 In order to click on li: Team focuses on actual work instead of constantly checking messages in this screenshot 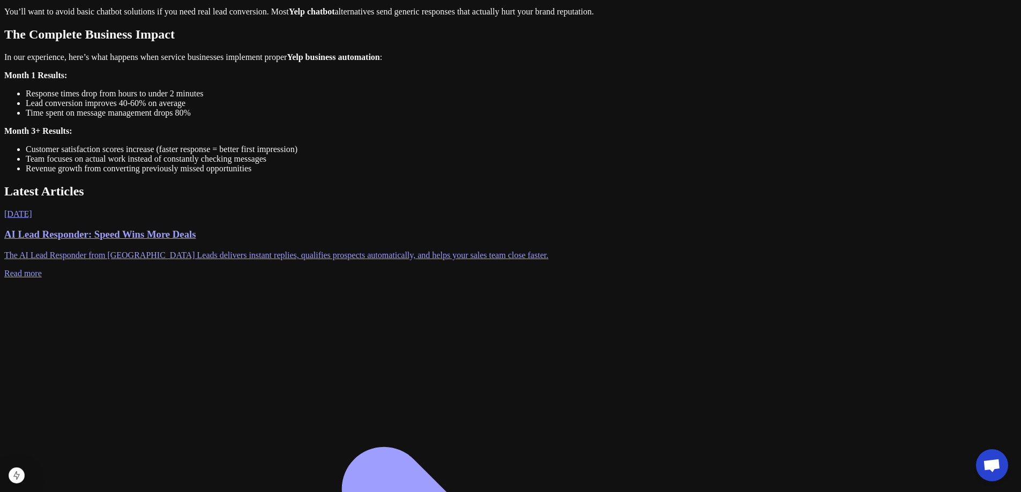, I will do `click(521, 159)`.